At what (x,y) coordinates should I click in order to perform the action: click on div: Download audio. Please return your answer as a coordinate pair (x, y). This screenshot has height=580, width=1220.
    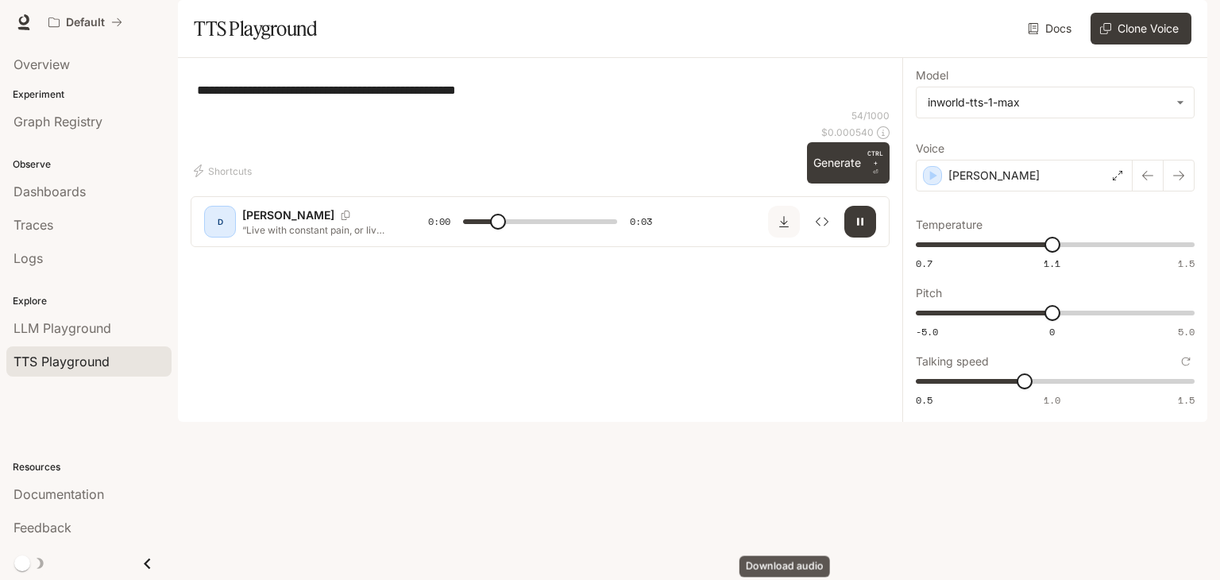
    Looking at the image, I should click on (785, 567).